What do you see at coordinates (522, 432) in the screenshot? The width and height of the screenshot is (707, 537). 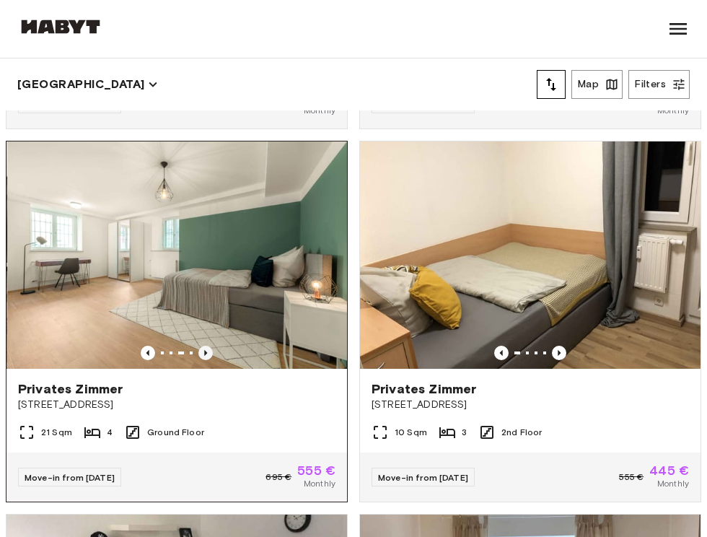 I see `span: 2nd Floor` at bounding box center [522, 432].